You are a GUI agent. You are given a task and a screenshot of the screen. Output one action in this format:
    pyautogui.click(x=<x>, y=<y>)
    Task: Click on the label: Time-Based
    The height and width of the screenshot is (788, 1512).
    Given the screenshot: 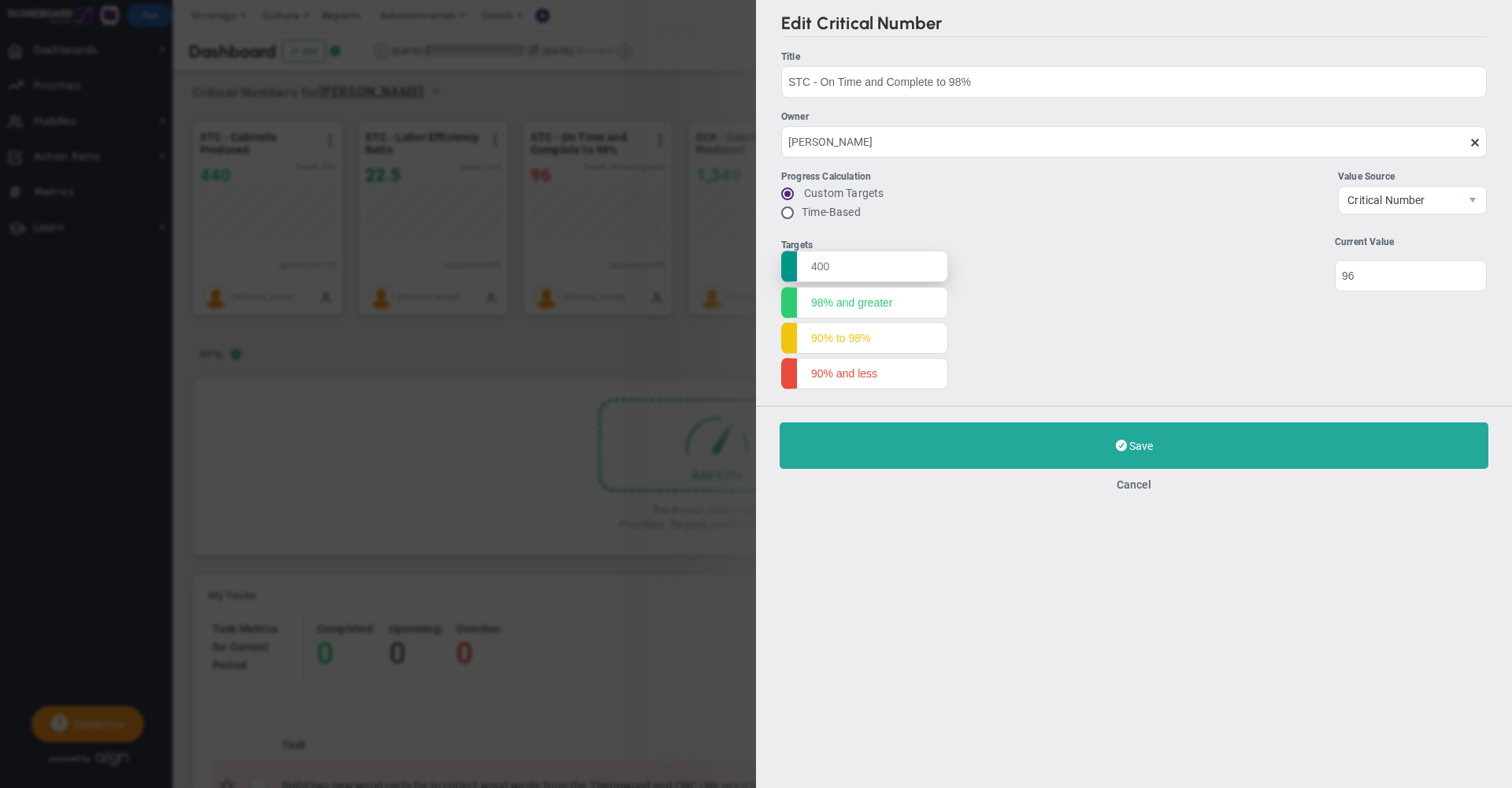 What is the action you would take?
    pyautogui.click(x=831, y=212)
    